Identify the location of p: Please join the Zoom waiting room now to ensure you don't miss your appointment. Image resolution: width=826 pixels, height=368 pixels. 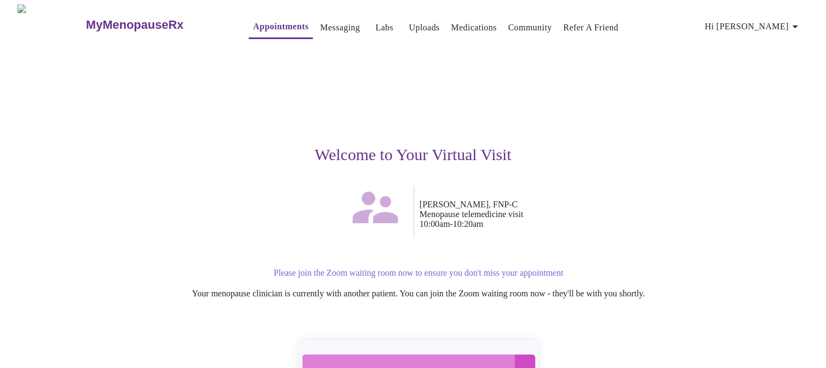
(419, 273).